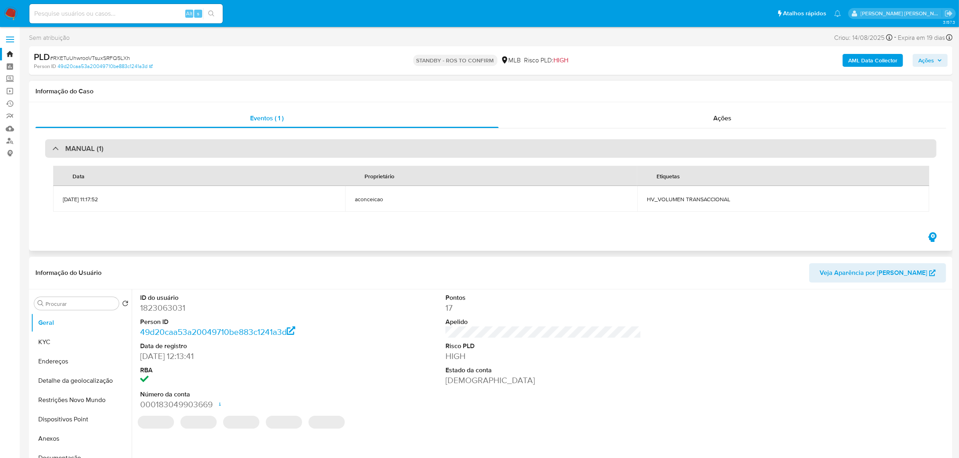 The image size is (959, 458). I want to click on span: HIGH, so click(561, 60).